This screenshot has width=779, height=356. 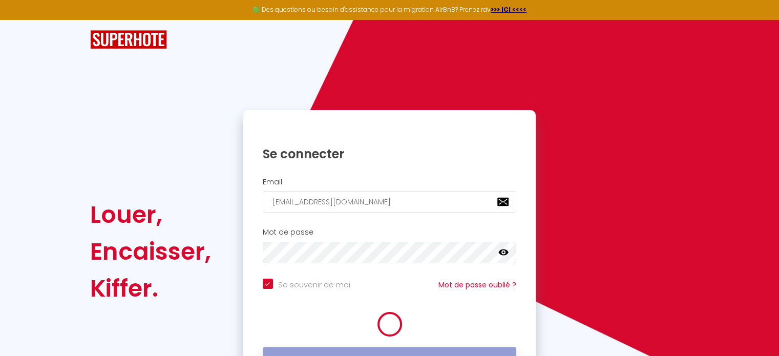 What do you see at coordinates (151, 252) in the screenshot?
I see `div: Encaisser,` at bounding box center [151, 252].